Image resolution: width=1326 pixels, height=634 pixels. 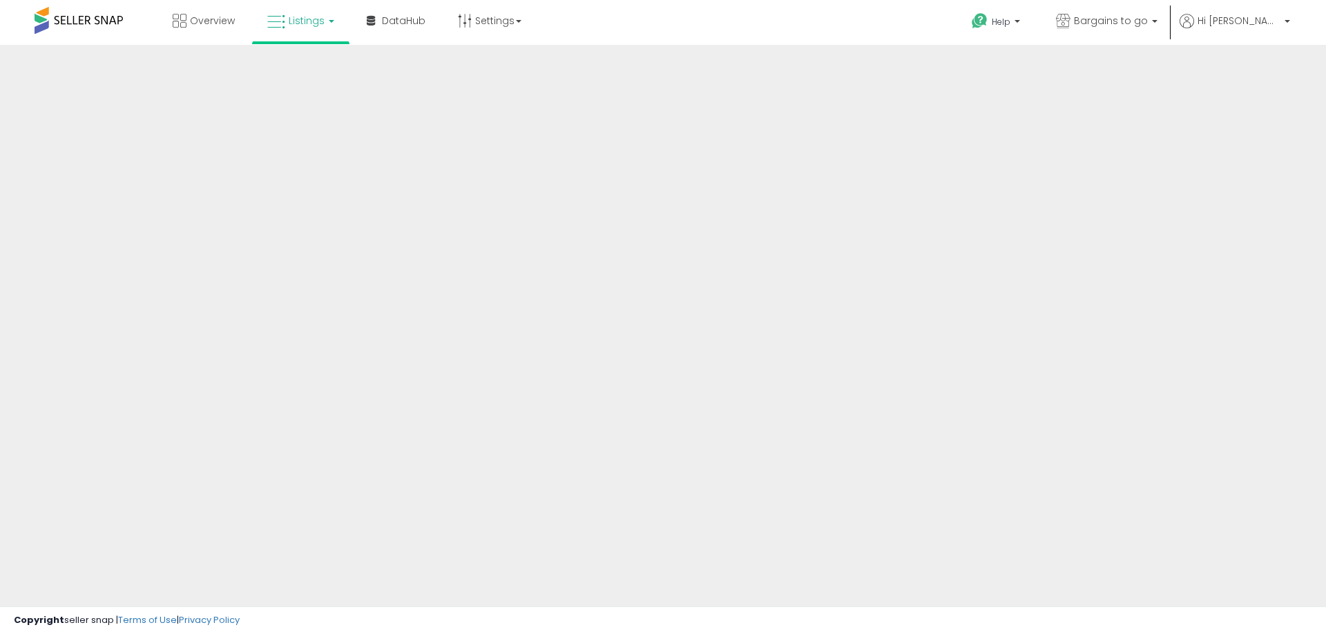 What do you see at coordinates (307, 21) in the screenshot?
I see `span: Listings` at bounding box center [307, 21].